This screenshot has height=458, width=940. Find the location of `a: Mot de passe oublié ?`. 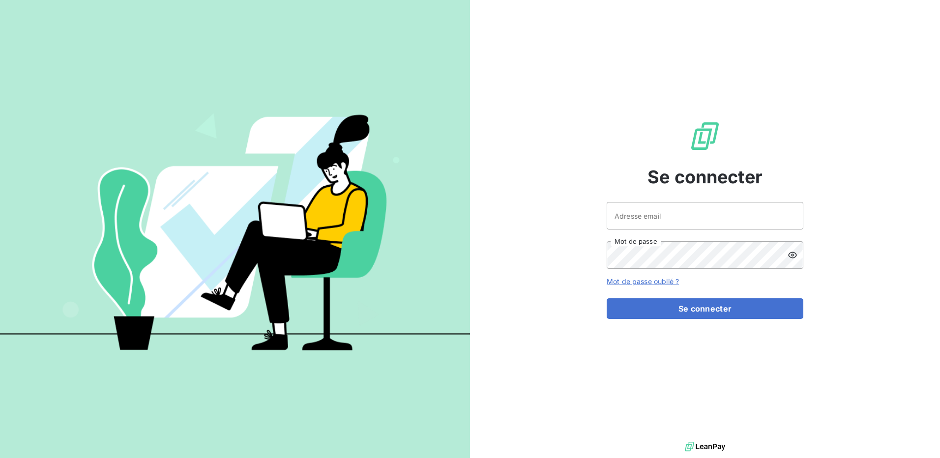

a: Mot de passe oublié ? is located at coordinates (642, 281).